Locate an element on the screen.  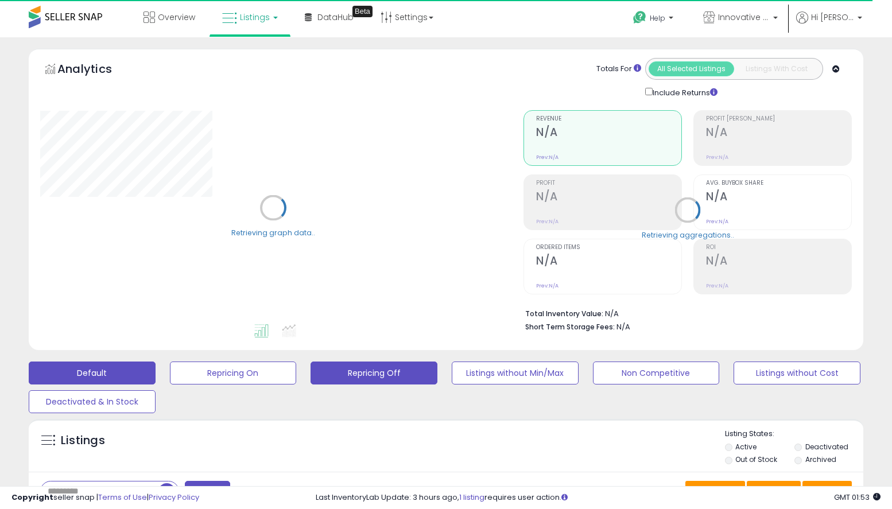
p: Listing States: is located at coordinates (794, 434).